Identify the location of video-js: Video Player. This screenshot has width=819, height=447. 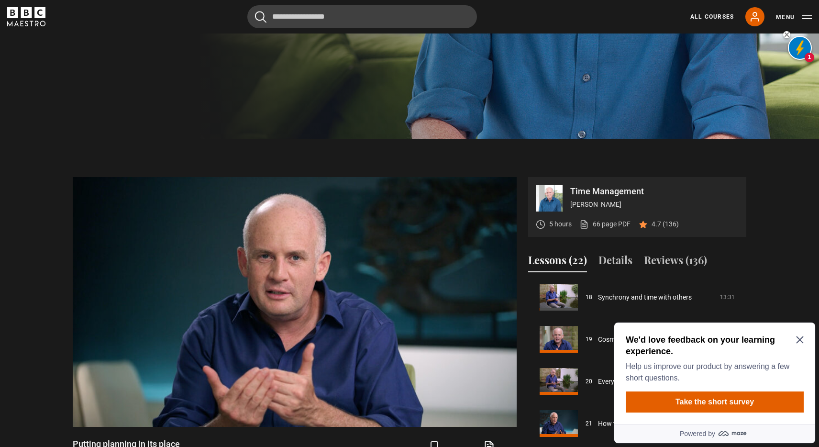
(295, 302).